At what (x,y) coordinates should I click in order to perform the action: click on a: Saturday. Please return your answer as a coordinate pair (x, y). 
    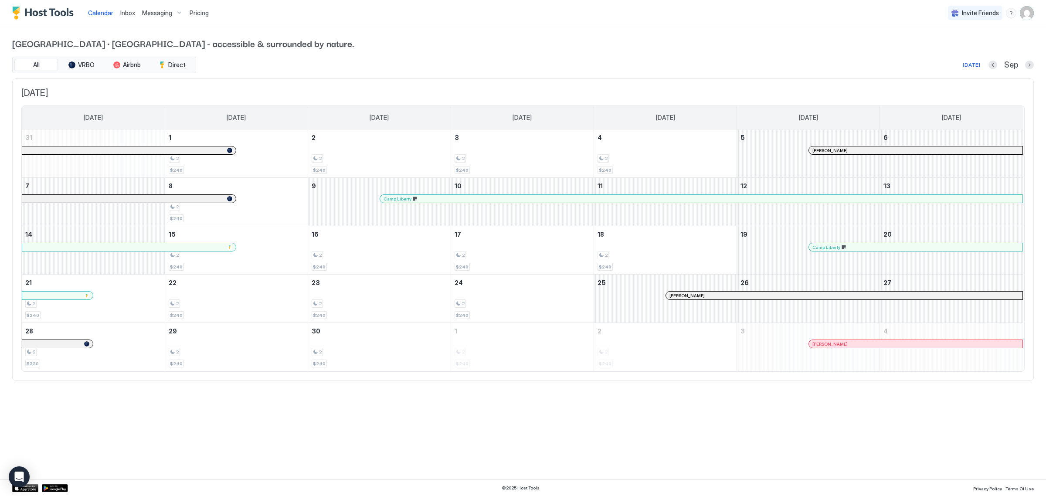
    Looking at the image, I should click on (951, 118).